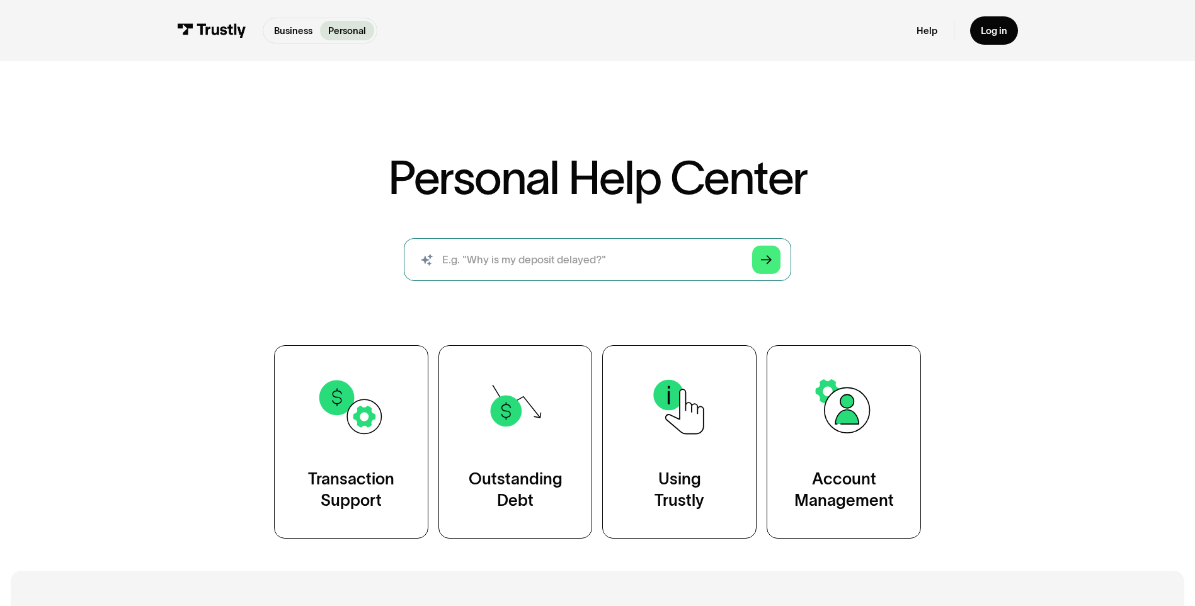 This screenshot has height=606, width=1195. What do you see at coordinates (515, 490) in the screenshot?
I see `div: Outstanding Debt` at bounding box center [515, 490].